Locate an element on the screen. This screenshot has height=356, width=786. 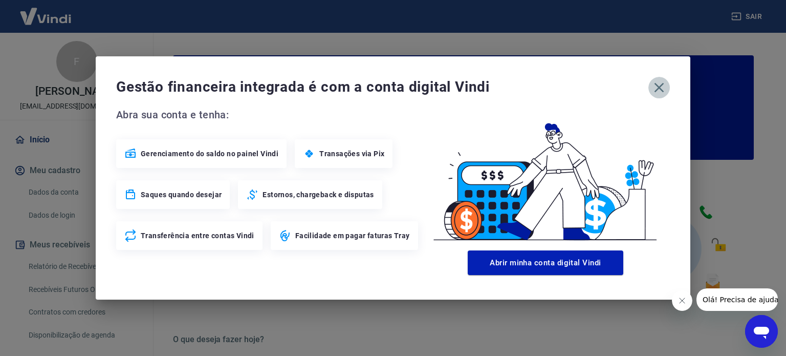
span: Transações via Pix is located at coordinates (352, 154).